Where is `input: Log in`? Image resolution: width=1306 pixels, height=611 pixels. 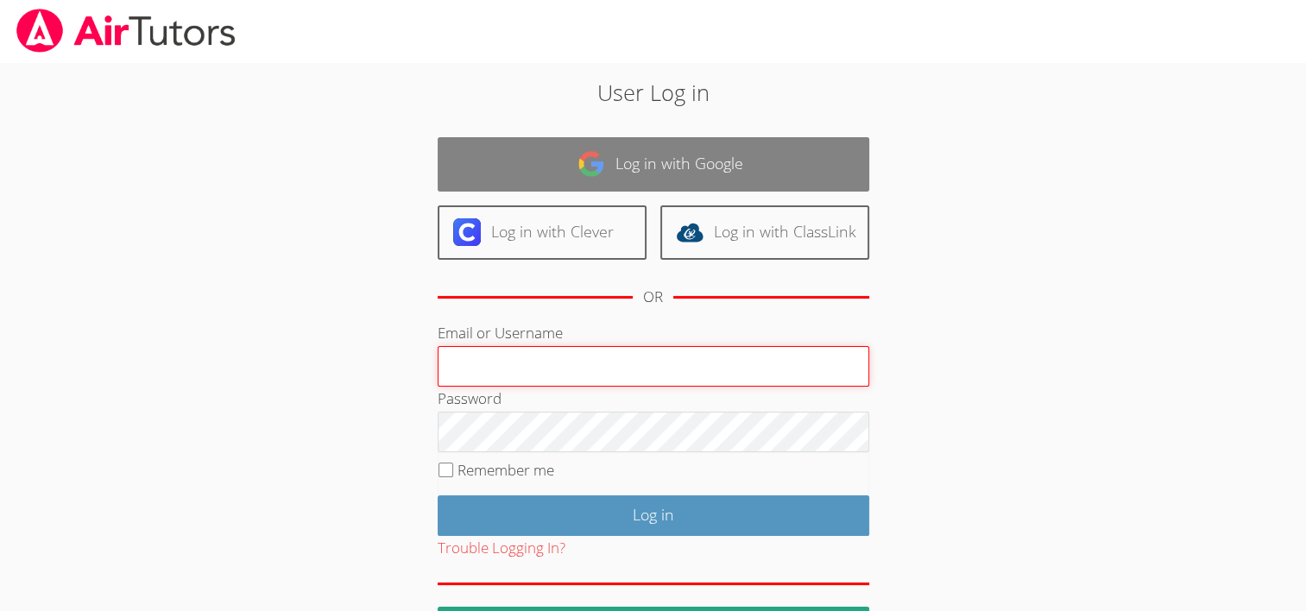 input: Log in is located at coordinates (653, 515).